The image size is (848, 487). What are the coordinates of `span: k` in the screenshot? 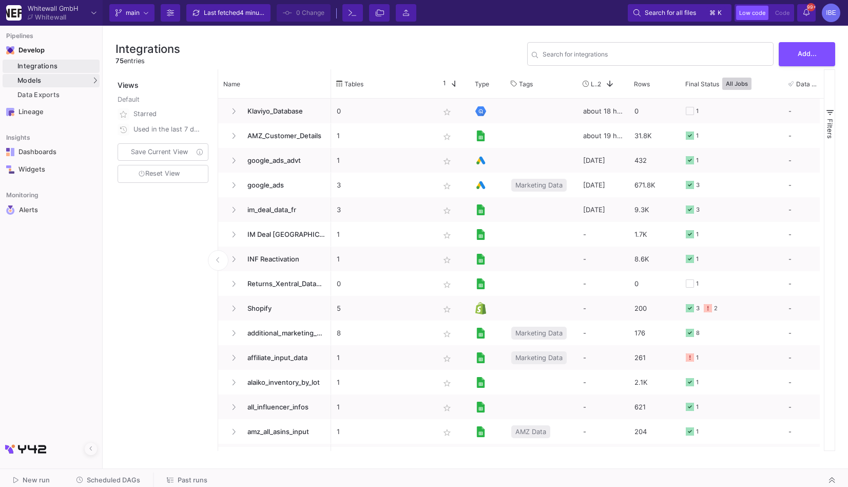 It's located at (720, 13).